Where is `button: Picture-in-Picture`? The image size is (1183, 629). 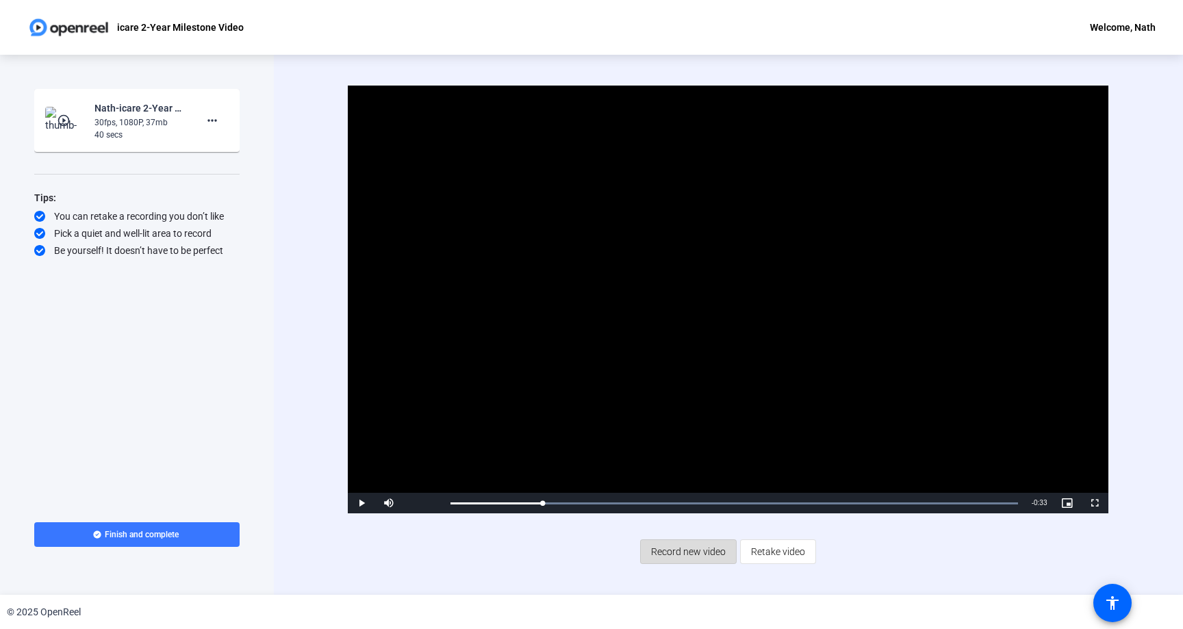
button: Picture-in-Picture is located at coordinates (1067, 503).